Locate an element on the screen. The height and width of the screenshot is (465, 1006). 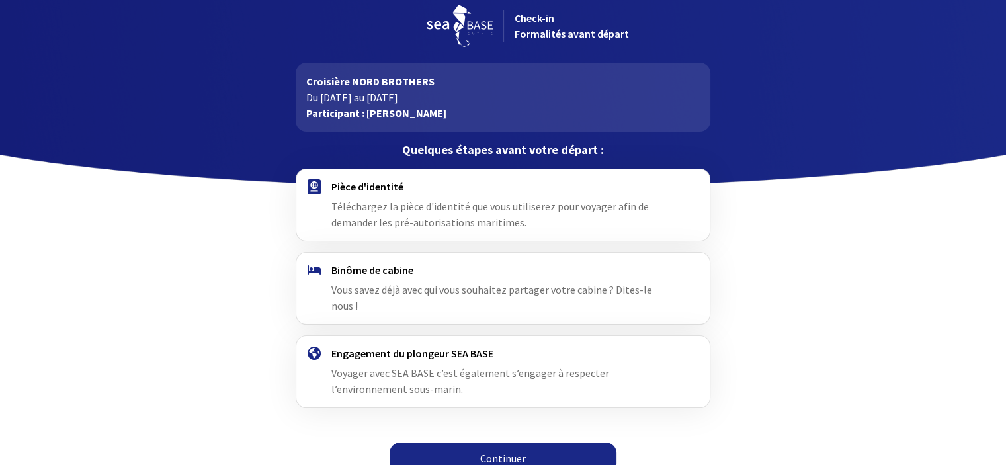
span: Voyager avec SEA BASE c’est également s’engager à respecter l’environnement sous-marin. is located at coordinates (470, 381).